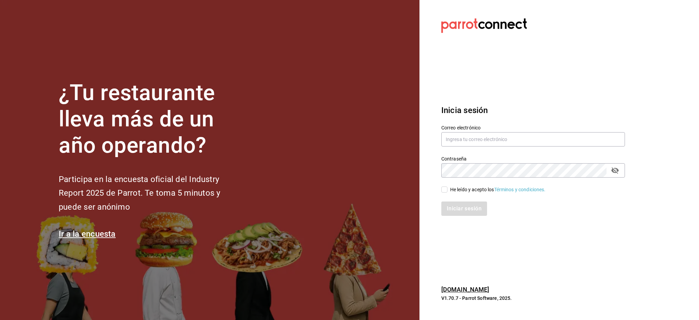  What do you see at coordinates (533, 139) in the screenshot?
I see `input: Ingresa tu correo electrónico` at bounding box center [533, 139].